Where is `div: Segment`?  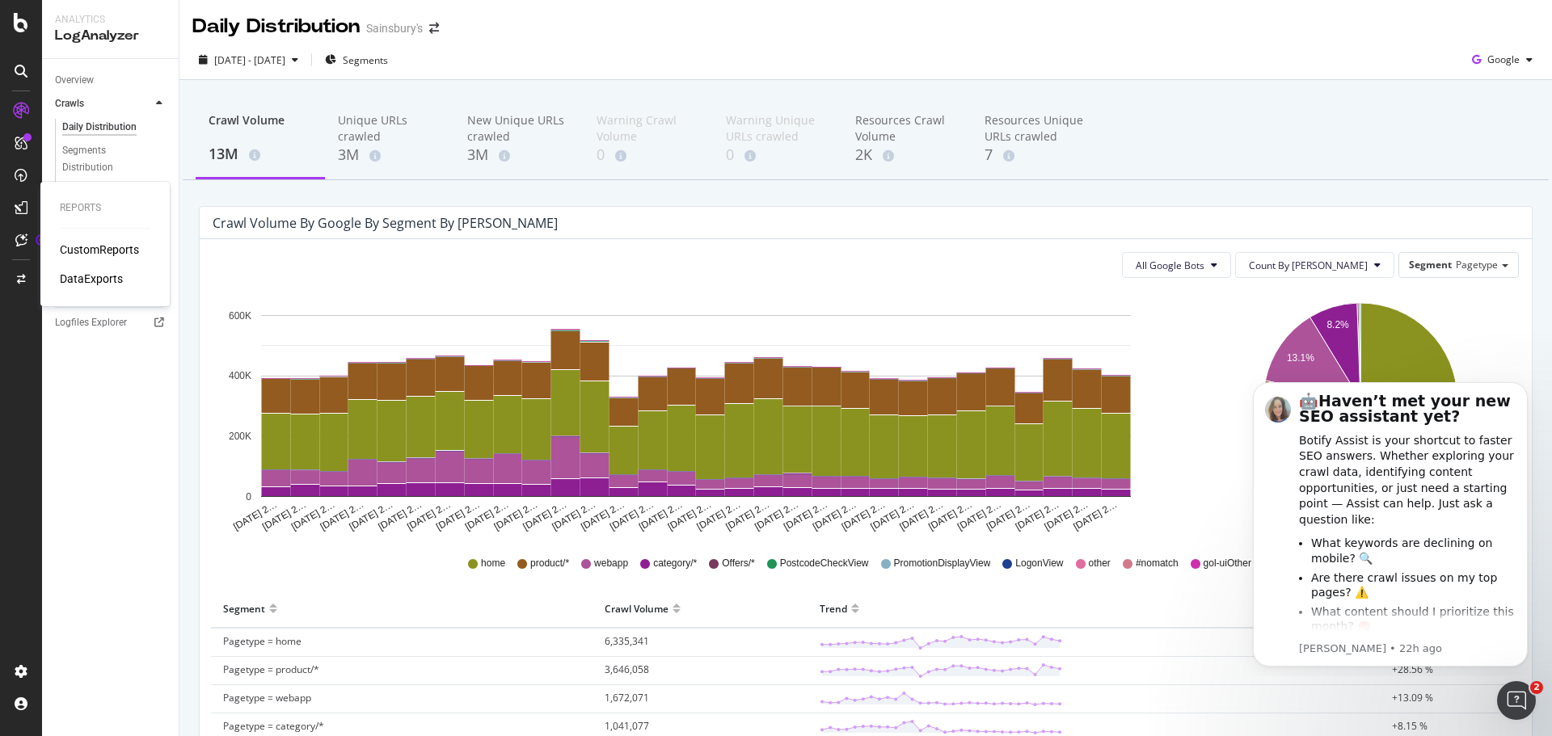
div: Segment is located at coordinates (244, 609).